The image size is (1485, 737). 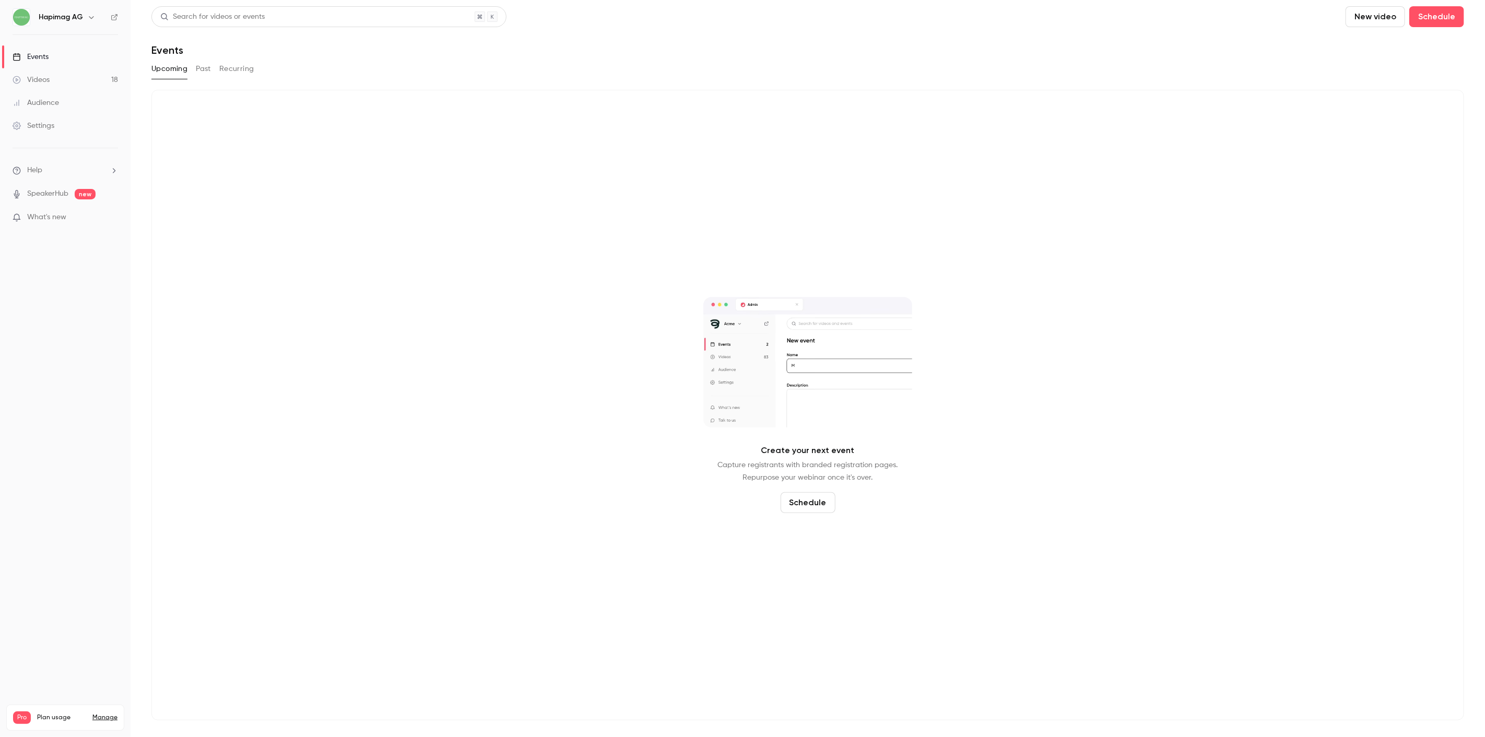 I want to click on p: Capture registrants with branded registration pages. Repurpose your webinar once it's over., so click(x=808, y=471).